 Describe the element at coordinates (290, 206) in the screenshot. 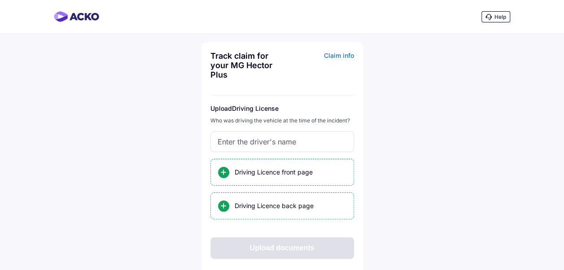

I see `div: Driving Licence back page` at that location.